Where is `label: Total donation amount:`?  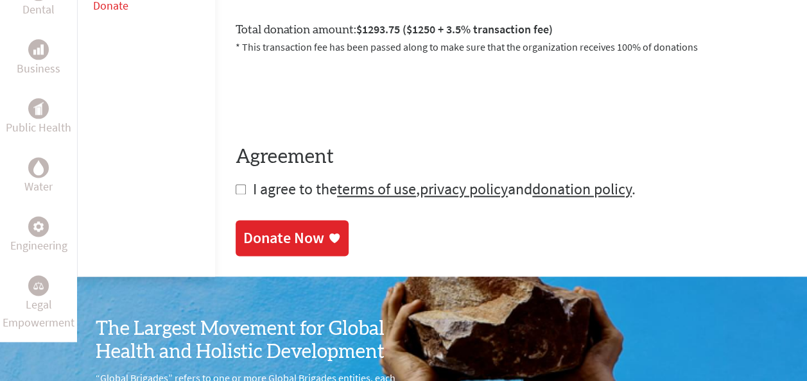 label: Total donation amount: is located at coordinates (394, 30).